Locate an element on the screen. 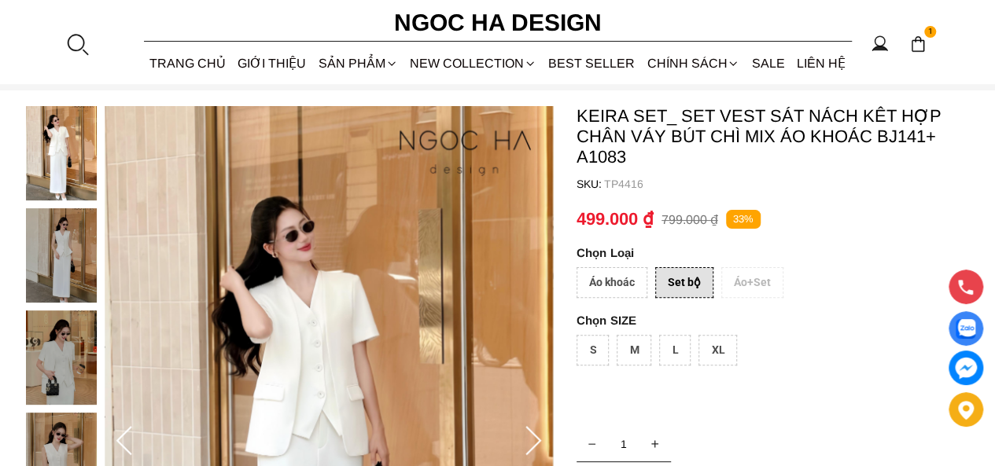 The width and height of the screenshot is (995, 466). a: messenger is located at coordinates (965, 368).